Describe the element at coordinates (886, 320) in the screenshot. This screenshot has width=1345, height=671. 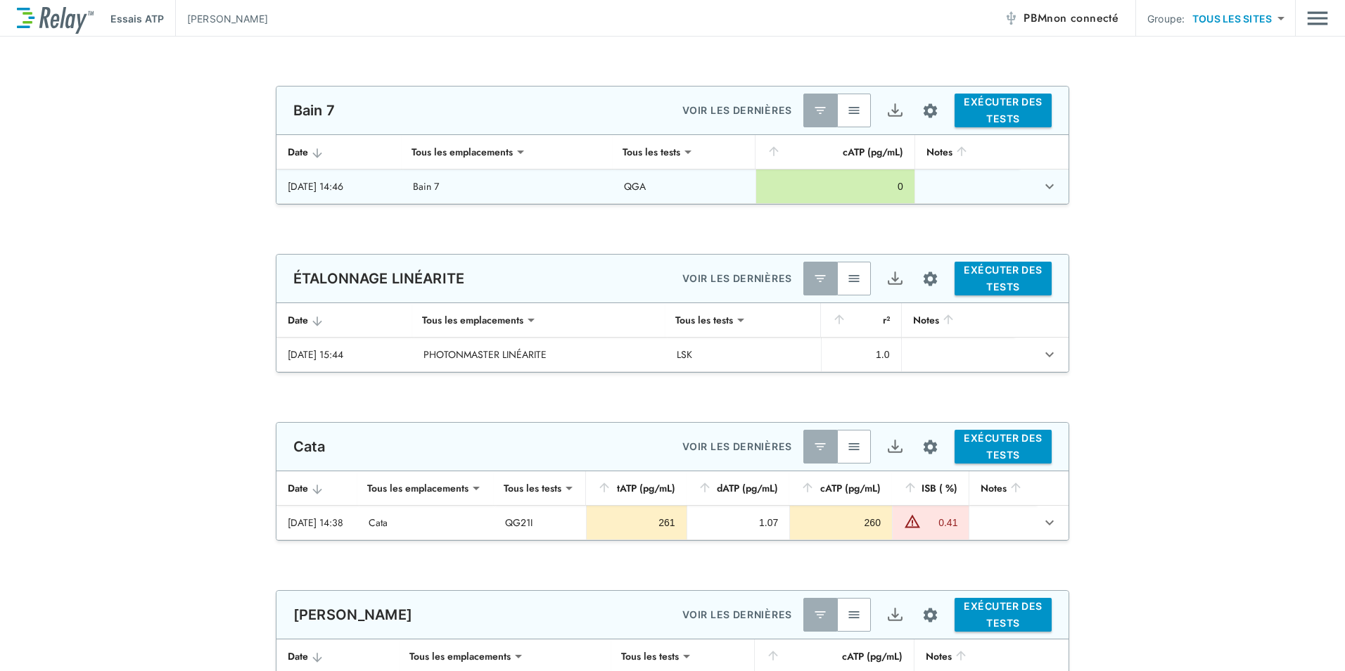
I see `font: r²` at that location.